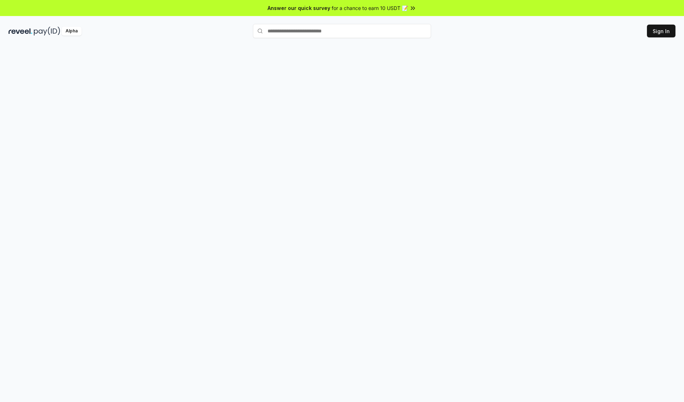 This screenshot has height=402, width=684. Describe the element at coordinates (370, 8) in the screenshot. I see `span: for a chance to earn 10 USDT 📝` at that location.